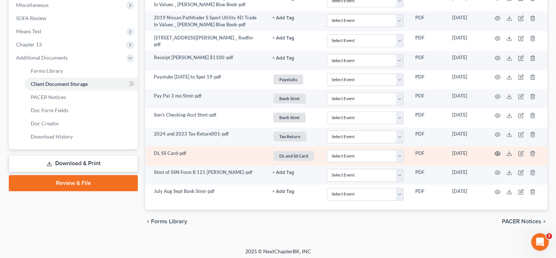 Image resolution: width=556 pixels, height=258 pixels. What do you see at coordinates (29, 44) in the screenshot?
I see `span: Chapter 13` at bounding box center [29, 44].